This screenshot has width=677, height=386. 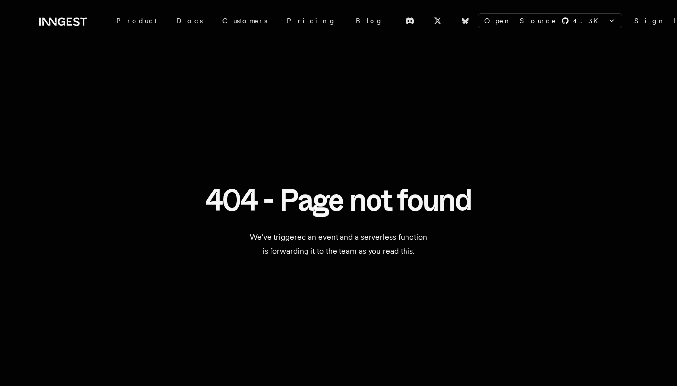 What do you see at coordinates (438, 21) in the screenshot?
I see `a: X` at bounding box center [438, 21].